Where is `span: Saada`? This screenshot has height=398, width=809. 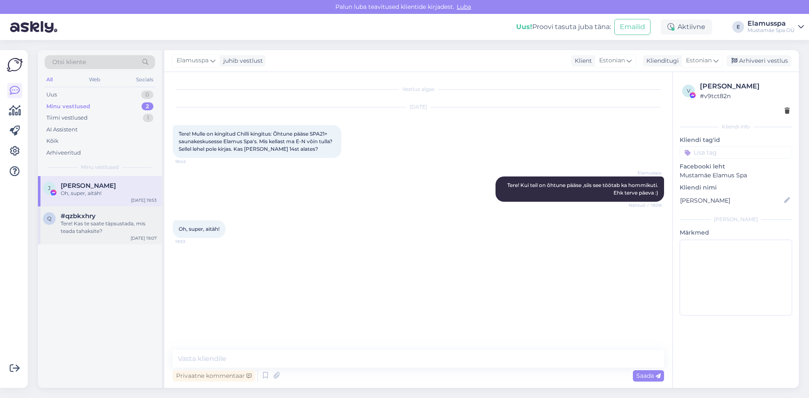
span: Saada is located at coordinates (649, 376).